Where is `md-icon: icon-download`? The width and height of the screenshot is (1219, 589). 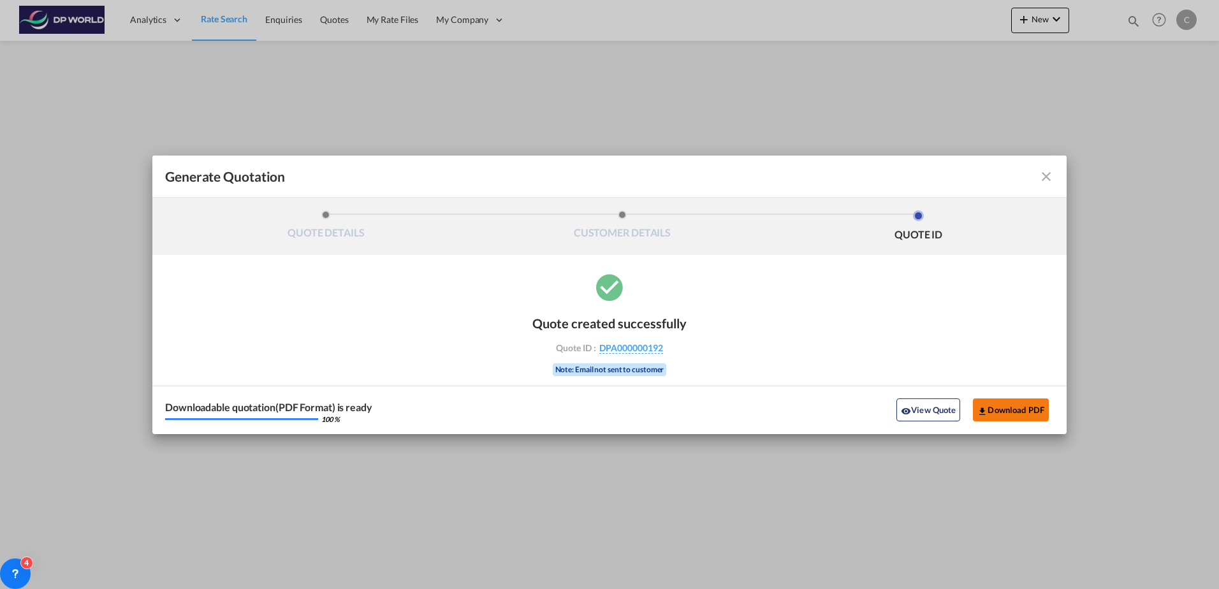 md-icon: icon-download is located at coordinates (983, 411).